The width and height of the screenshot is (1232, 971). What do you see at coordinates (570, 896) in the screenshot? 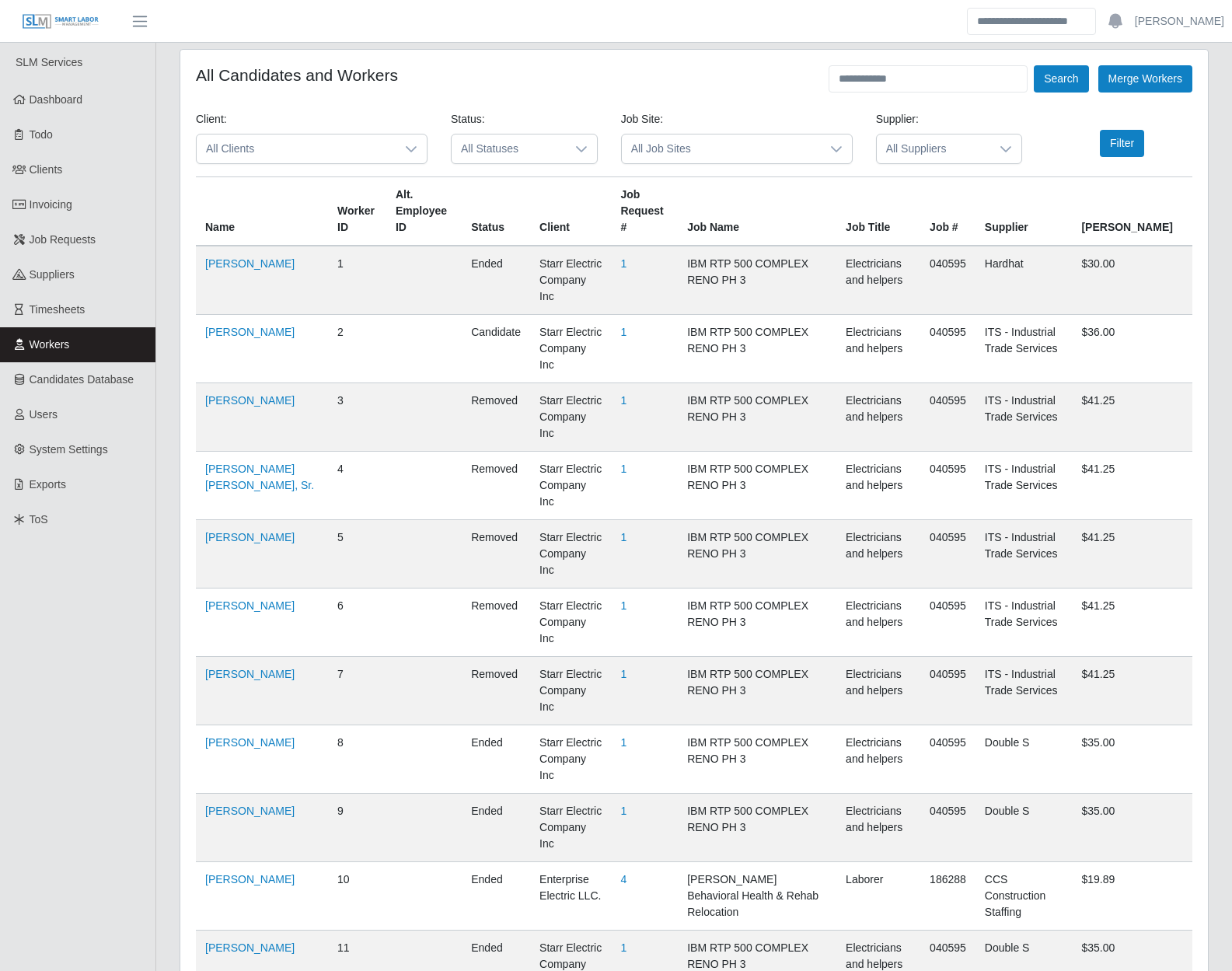
I see `td: Enterprise Electric LLC.` at bounding box center [570, 896].